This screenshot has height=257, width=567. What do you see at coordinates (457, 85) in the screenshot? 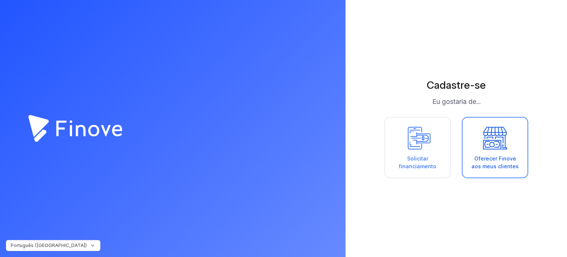
I see `h1: Cadastre-se` at bounding box center [457, 85].